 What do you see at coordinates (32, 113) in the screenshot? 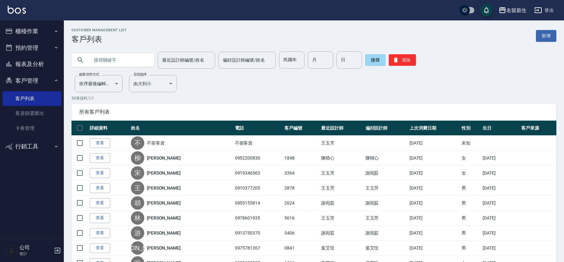
I see `a: 客資篩選匯出` at bounding box center [32, 113].